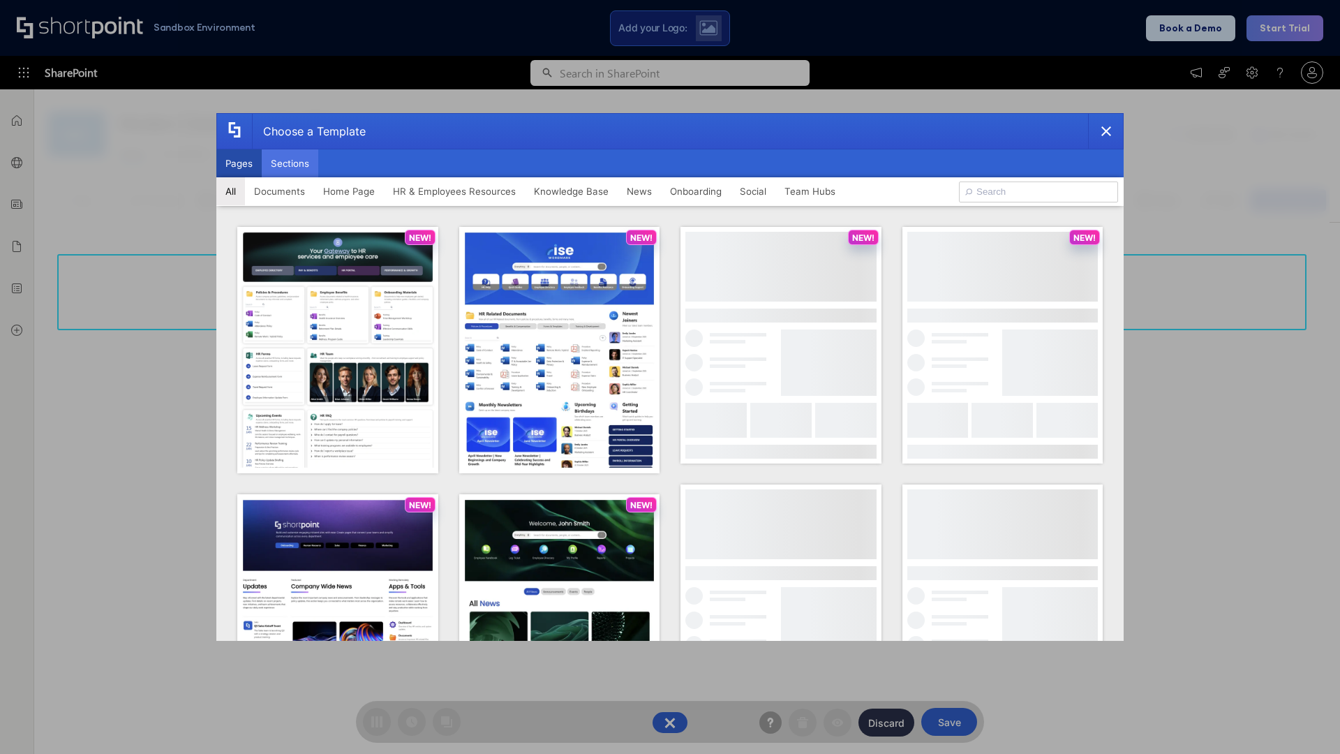  What do you see at coordinates (230, 191) in the screenshot?
I see `button: All` at bounding box center [230, 191].